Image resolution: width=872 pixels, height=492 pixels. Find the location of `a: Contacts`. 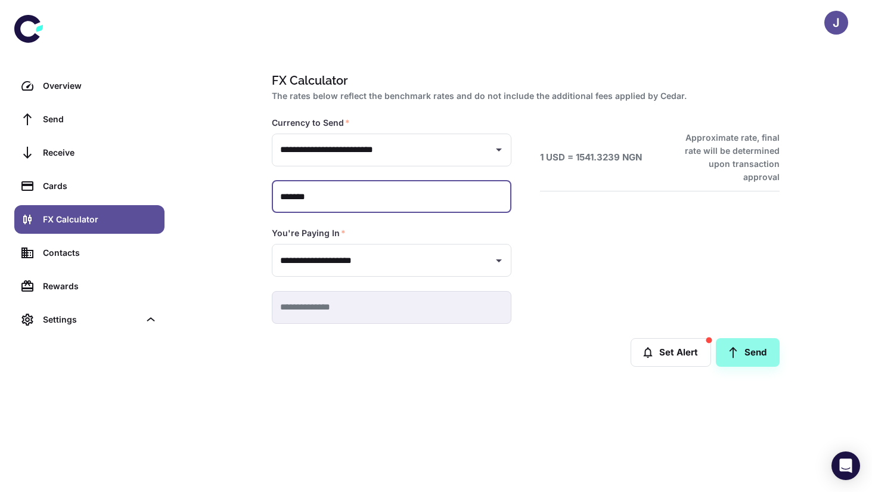

a: Contacts is located at coordinates (89, 253).